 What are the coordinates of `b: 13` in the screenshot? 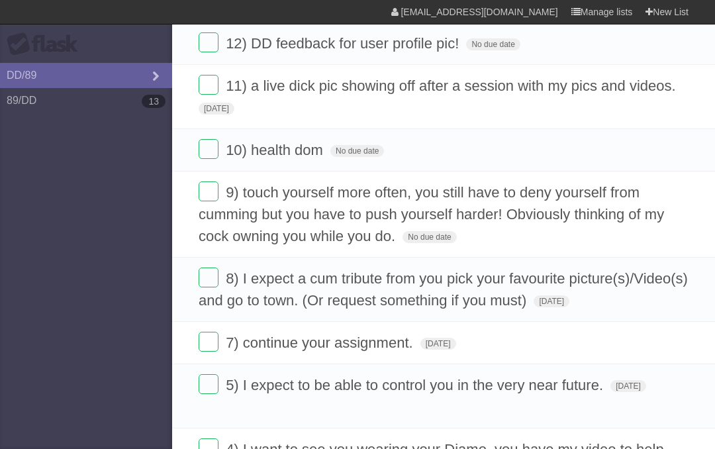 It's located at (154, 101).